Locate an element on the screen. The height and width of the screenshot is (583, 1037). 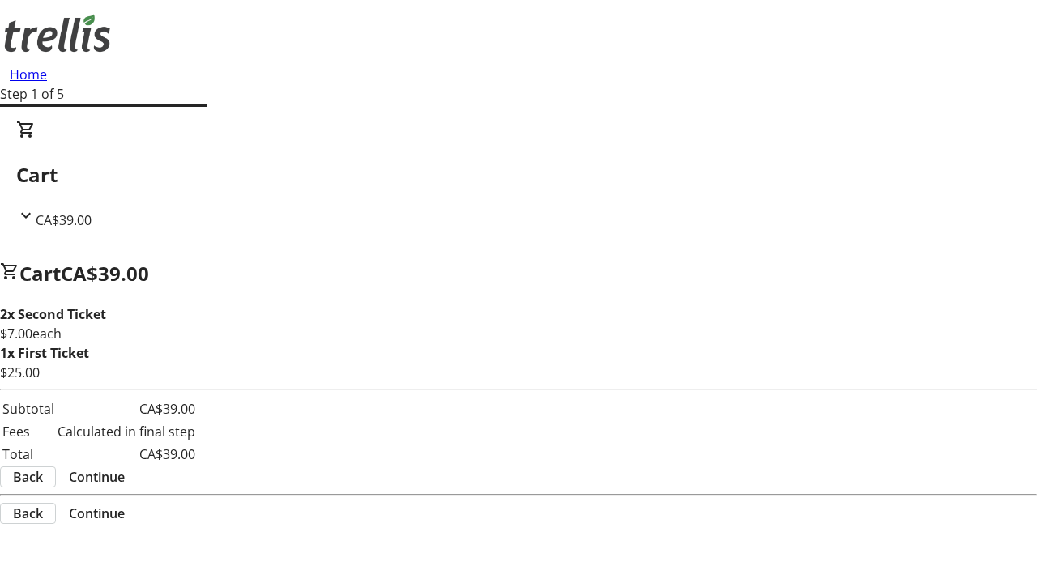
td: Fees is located at coordinates (28, 432).